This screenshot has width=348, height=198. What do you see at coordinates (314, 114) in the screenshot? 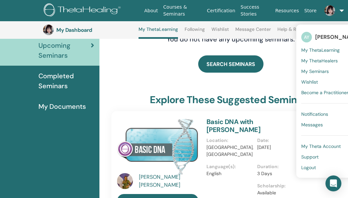
I see `span: Notifications` at bounding box center [314, 114].